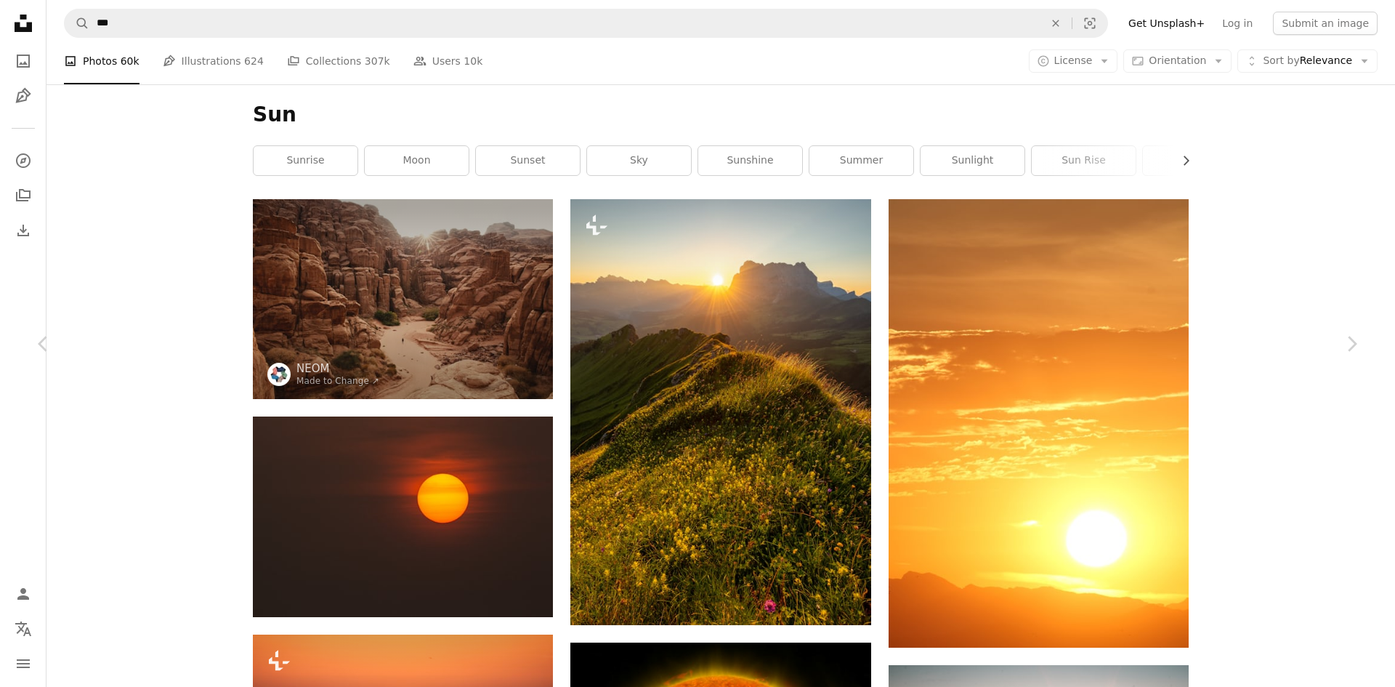  Describe the element at coordinates (1090, 23) in the screenshot. I see `button: Visual search` at that location.